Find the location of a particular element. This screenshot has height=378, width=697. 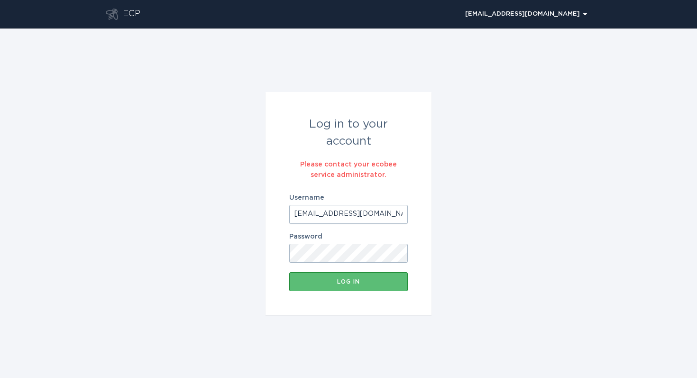

div: Popover menu is located at coordinates (526, 14).